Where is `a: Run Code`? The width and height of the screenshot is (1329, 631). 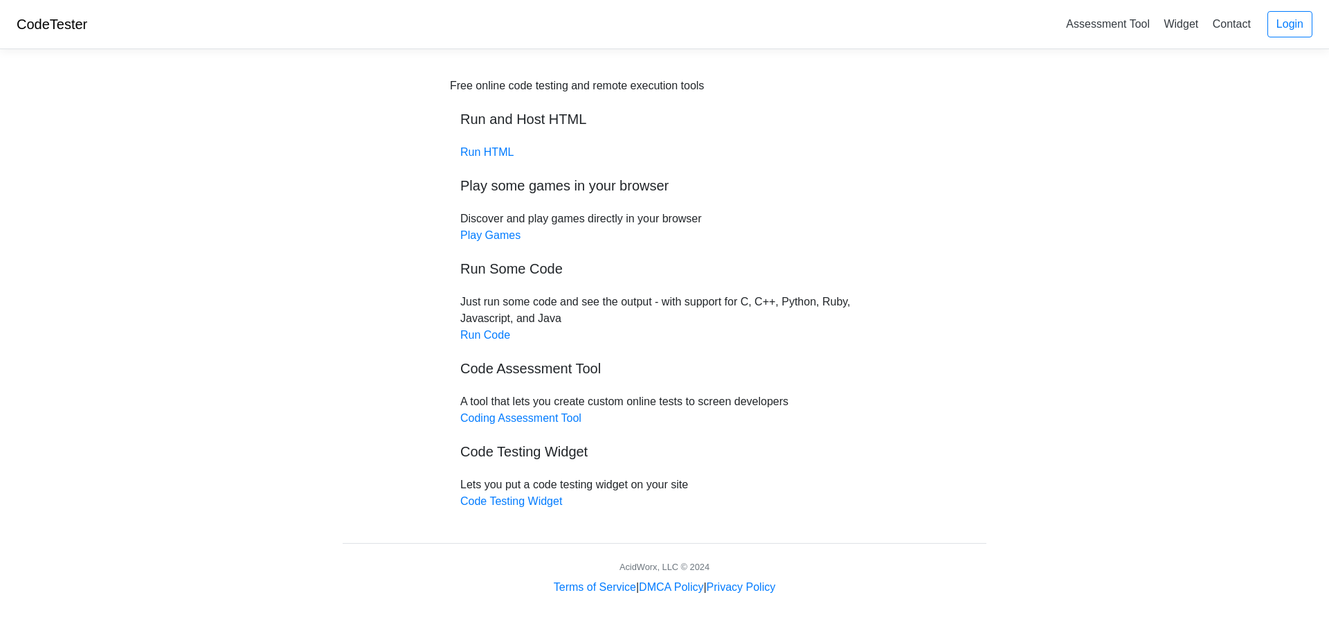
a: Run Code is located at coordinates (485, 334).